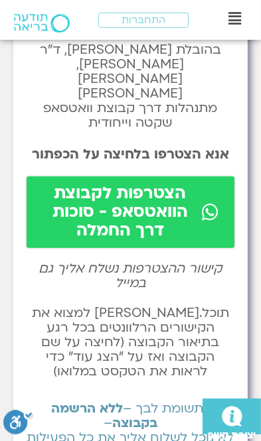 This screenshot has height=441, width=261. I want to click on h2: קישור ההצטרפות נשלח אליך גם במייל, so click(130, 276).